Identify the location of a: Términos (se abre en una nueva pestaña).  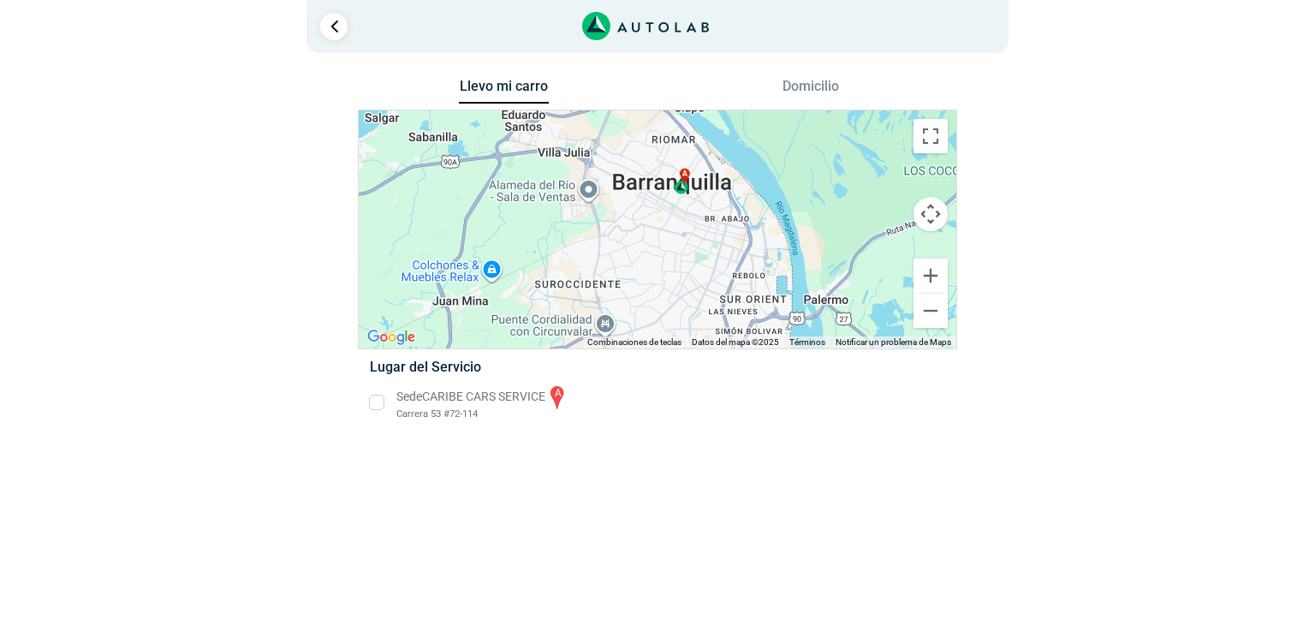
(807, 341).